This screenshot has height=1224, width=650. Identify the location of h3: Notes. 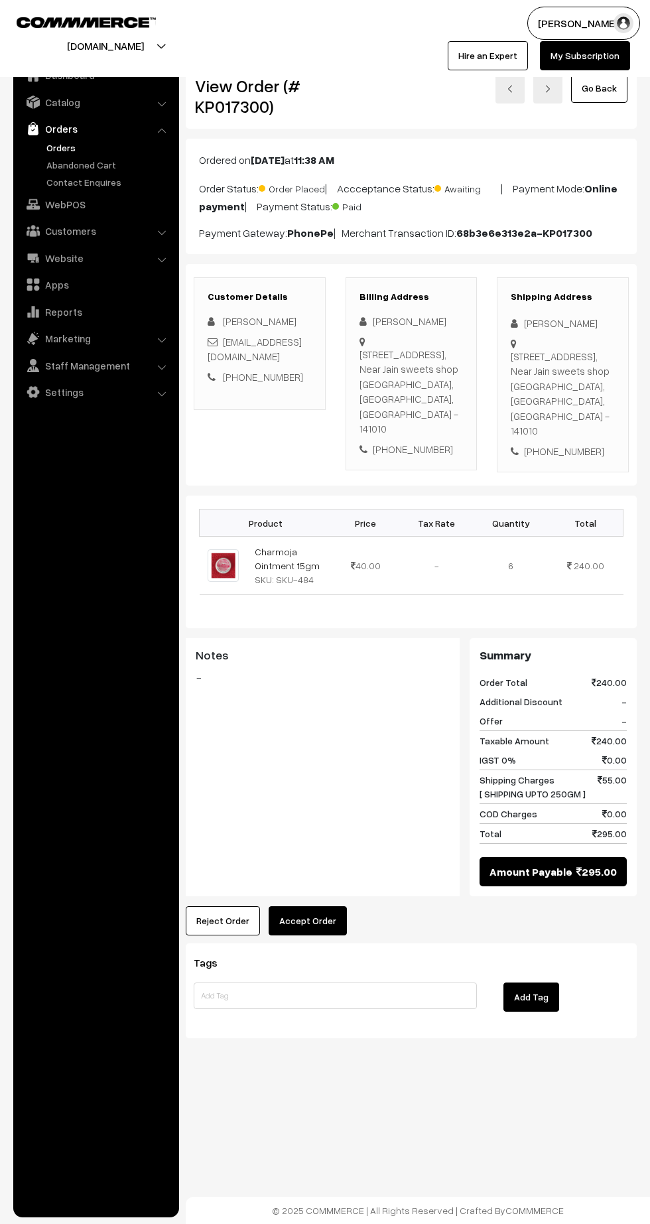
(322, 655).